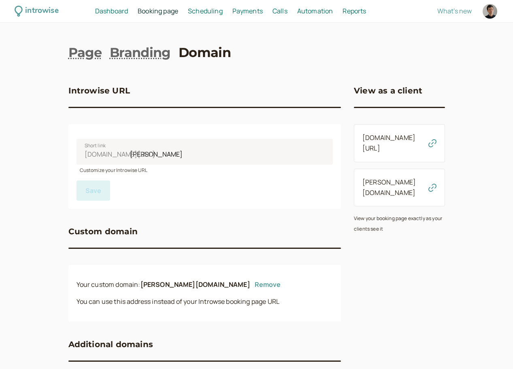  I want to click on span: Save, so click(94, 191).